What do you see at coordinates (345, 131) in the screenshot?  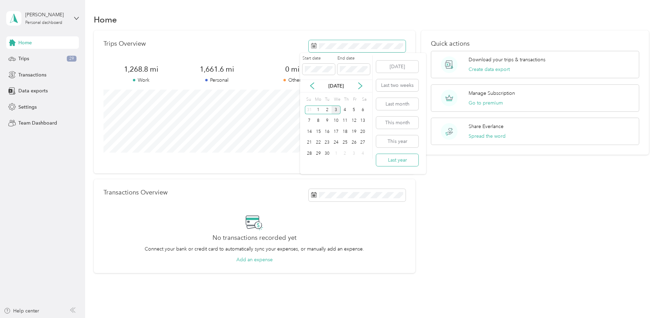 I see `div: 18` at bounding box center [345, 131].